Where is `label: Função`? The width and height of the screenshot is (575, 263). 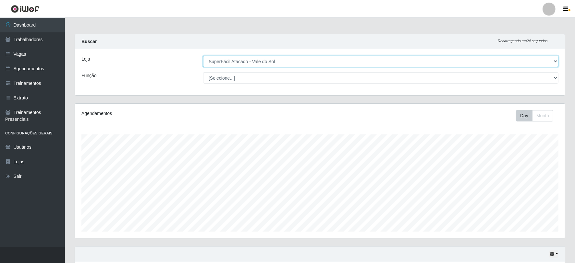
label: Função is located at coordinates (89, 76).